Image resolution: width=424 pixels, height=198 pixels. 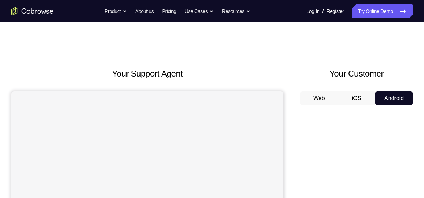 What do you see at coordinates (382, 11) in the screenshot?
I see `a: Try Online Demo` at bounding box center [382, 11].